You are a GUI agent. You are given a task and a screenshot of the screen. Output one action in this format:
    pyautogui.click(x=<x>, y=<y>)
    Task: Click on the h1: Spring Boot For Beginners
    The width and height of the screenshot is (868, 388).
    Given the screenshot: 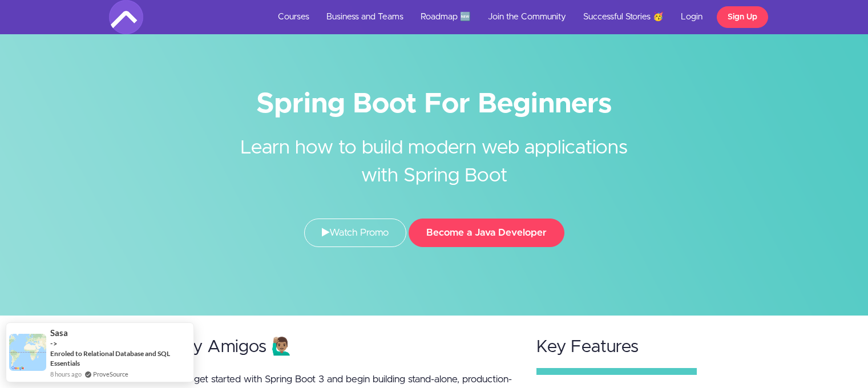 What is the action you would take?
    pyautogui.click(x=434, y=104)
    